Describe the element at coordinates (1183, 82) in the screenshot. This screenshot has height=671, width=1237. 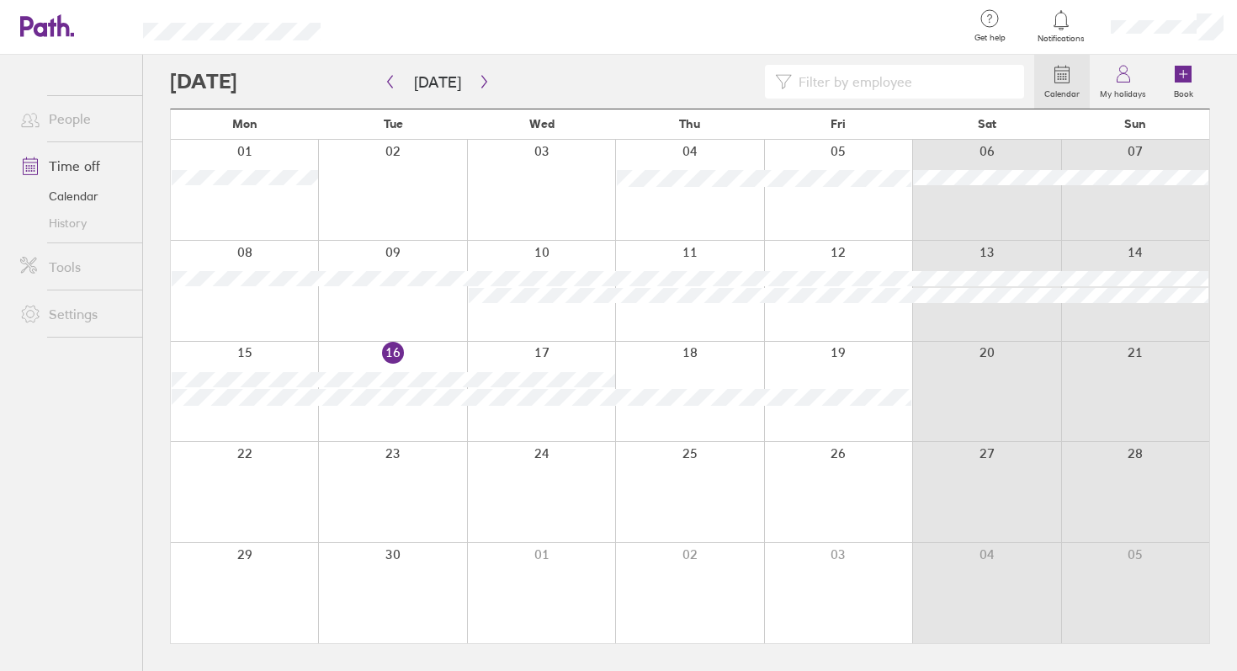
I see `a: Book` at that location.